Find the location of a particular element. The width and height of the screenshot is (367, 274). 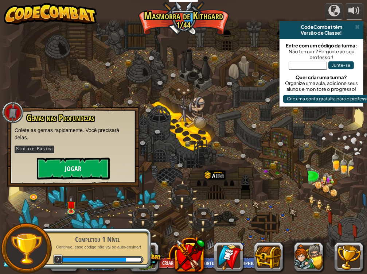

div: Versão de Classe! is located at coordinates (321, 33).